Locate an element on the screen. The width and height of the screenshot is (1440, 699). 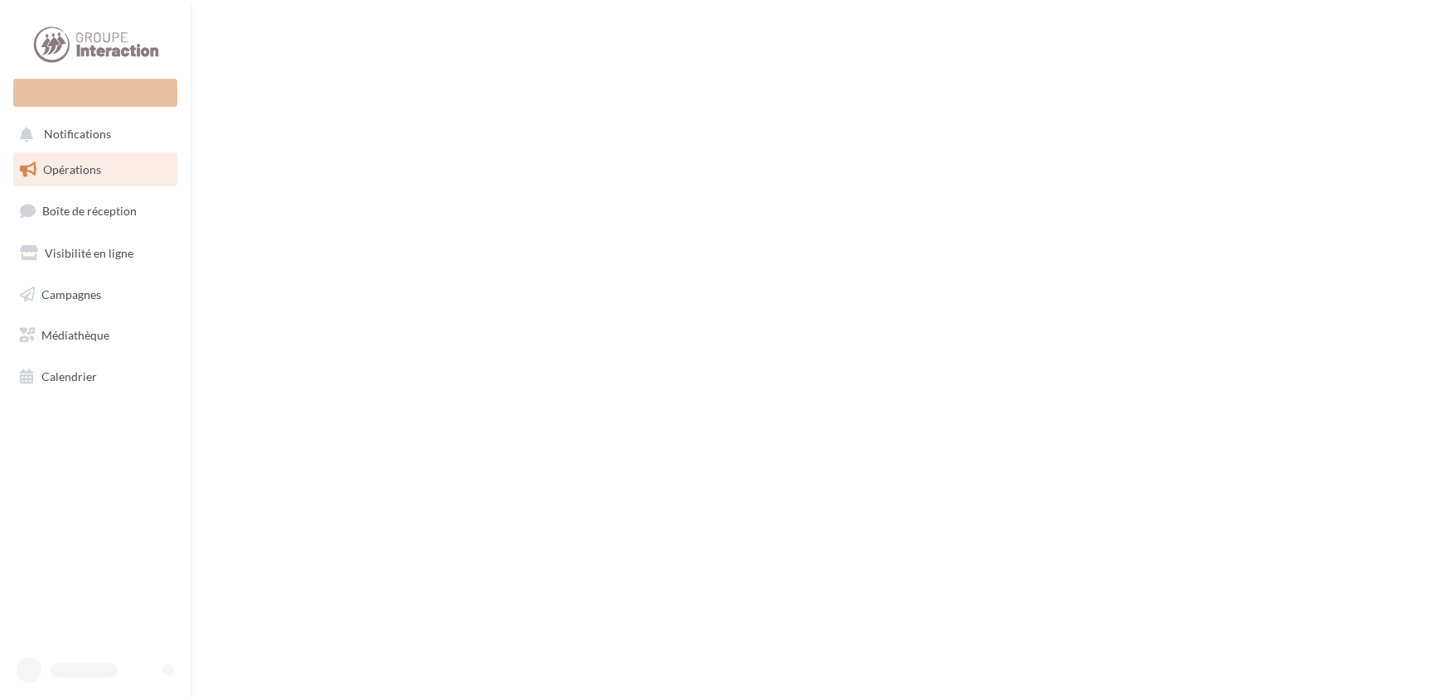
span: Calendrier is located at coordinates (69, 376).